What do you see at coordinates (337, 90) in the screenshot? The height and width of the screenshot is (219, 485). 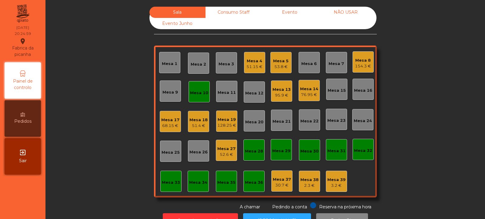 I see `div: Mesa 15` at bounding box center [337, 90].